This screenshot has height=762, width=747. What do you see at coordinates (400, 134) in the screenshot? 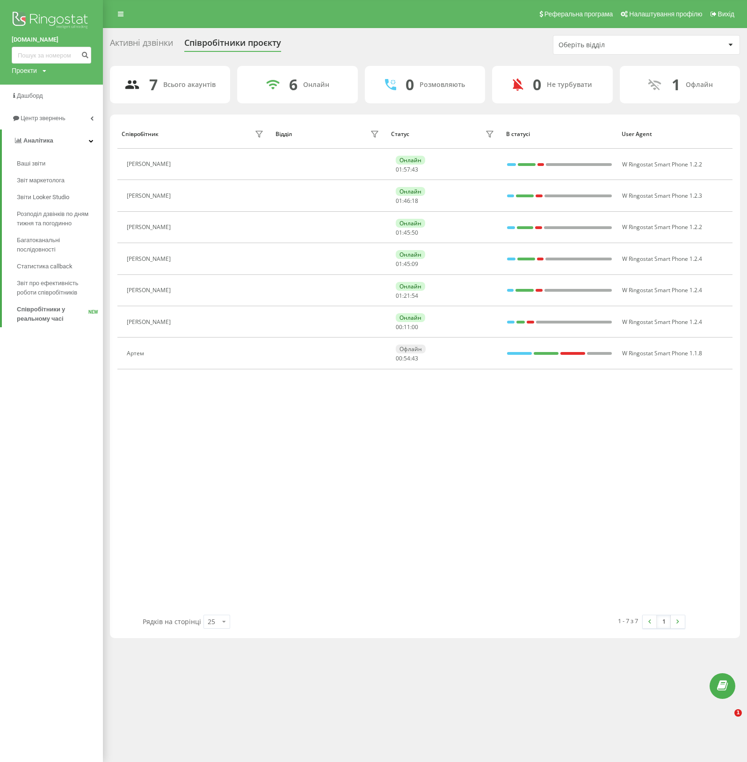
I see `div: Статус` at bounding box center [400, 134].